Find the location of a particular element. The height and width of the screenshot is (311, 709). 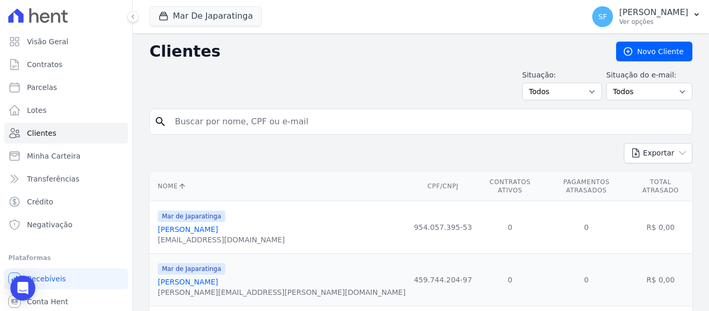

a: Recebíveis is located at coordinates (66, 278).